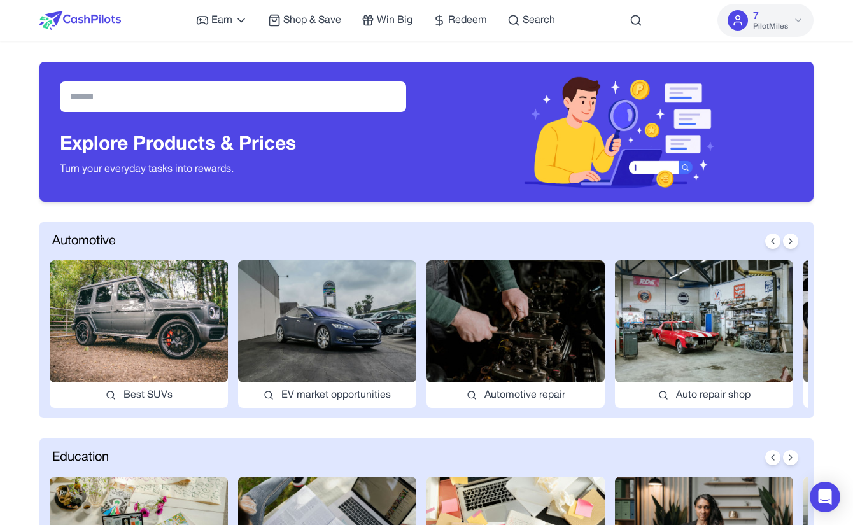 This screenshot has width=853, height=525. I want to click on button: 7PilotMiles, so click(765, 20).